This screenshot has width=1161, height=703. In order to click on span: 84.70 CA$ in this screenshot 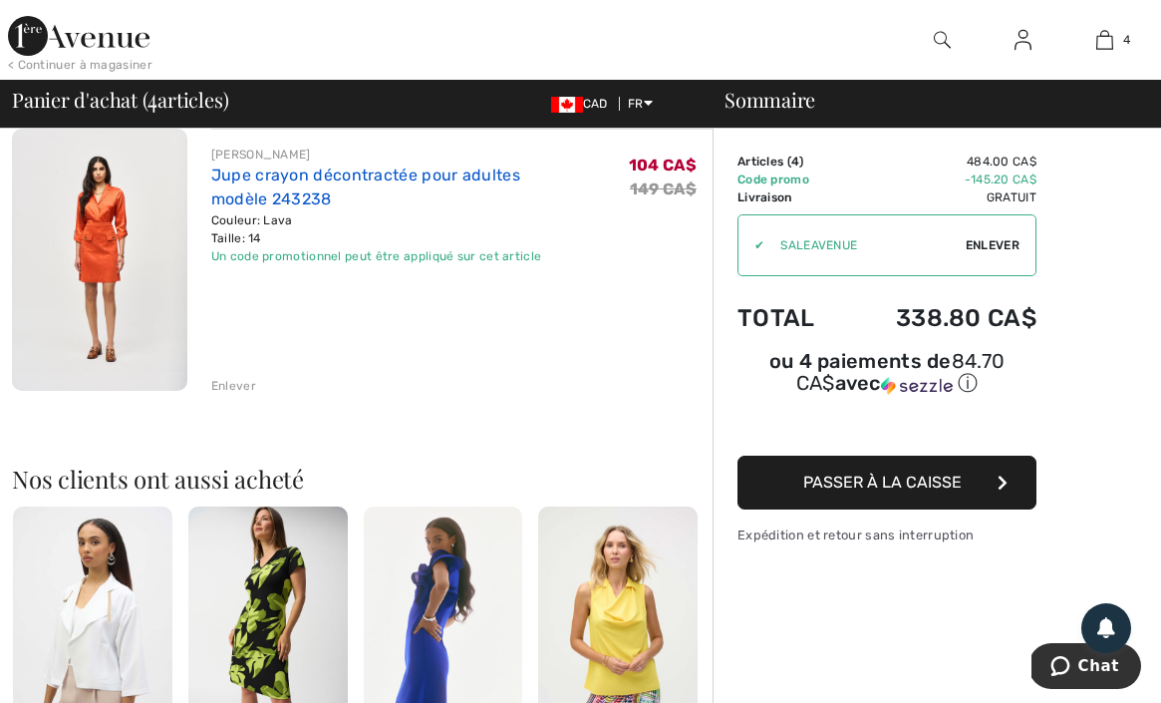, I will do `click(901, 372)`.